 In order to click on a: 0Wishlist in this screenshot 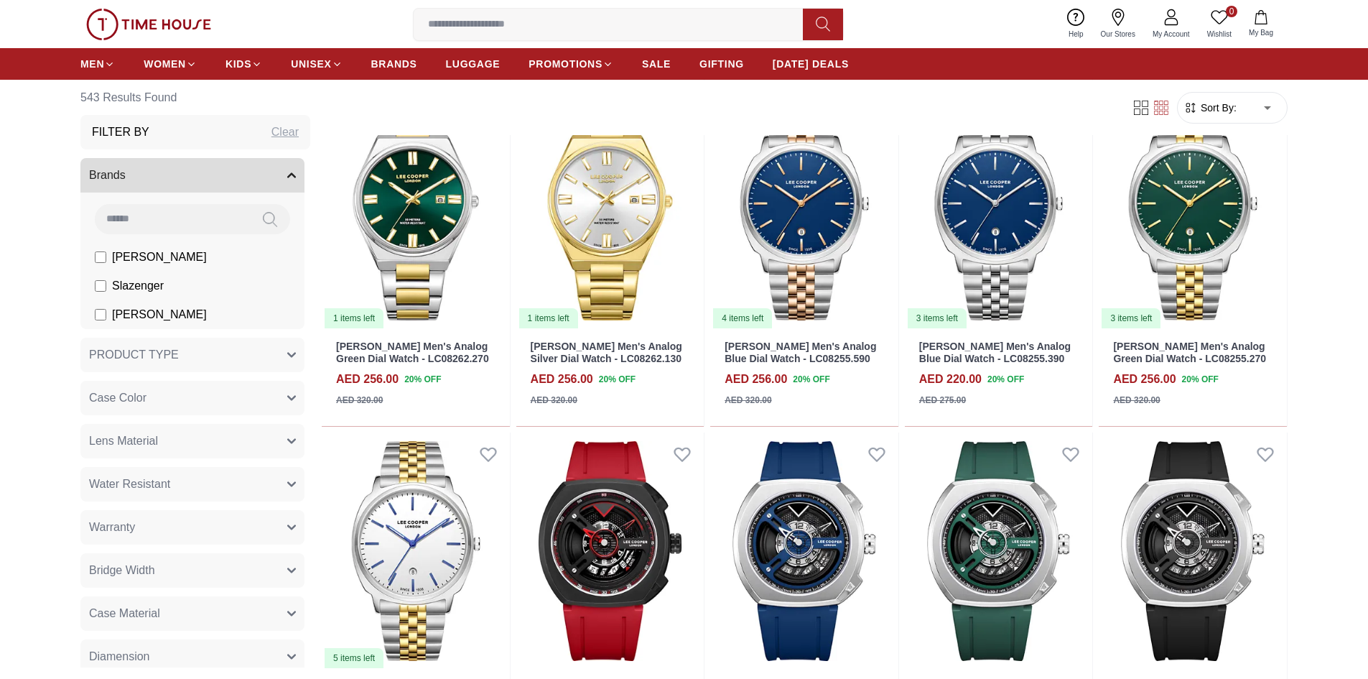, I will do `click(1220, 24)`.